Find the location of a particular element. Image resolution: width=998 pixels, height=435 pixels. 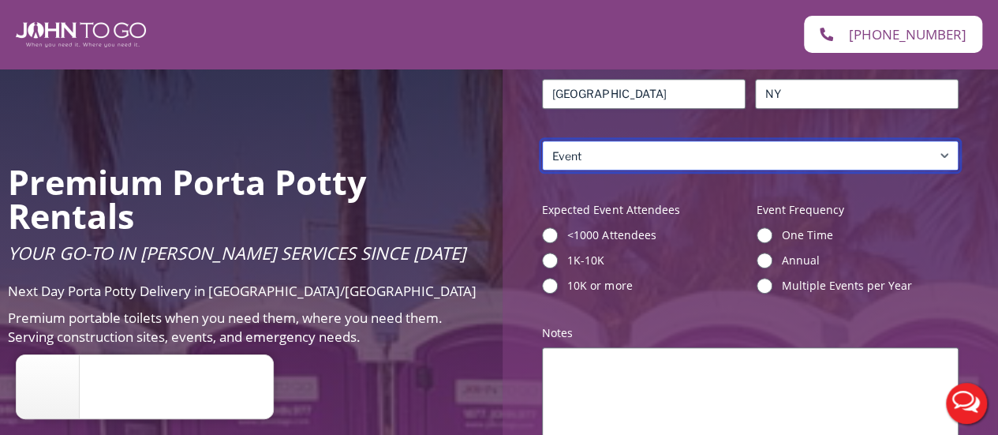

legend: Event Frequency is located at coordinates (800, 210).